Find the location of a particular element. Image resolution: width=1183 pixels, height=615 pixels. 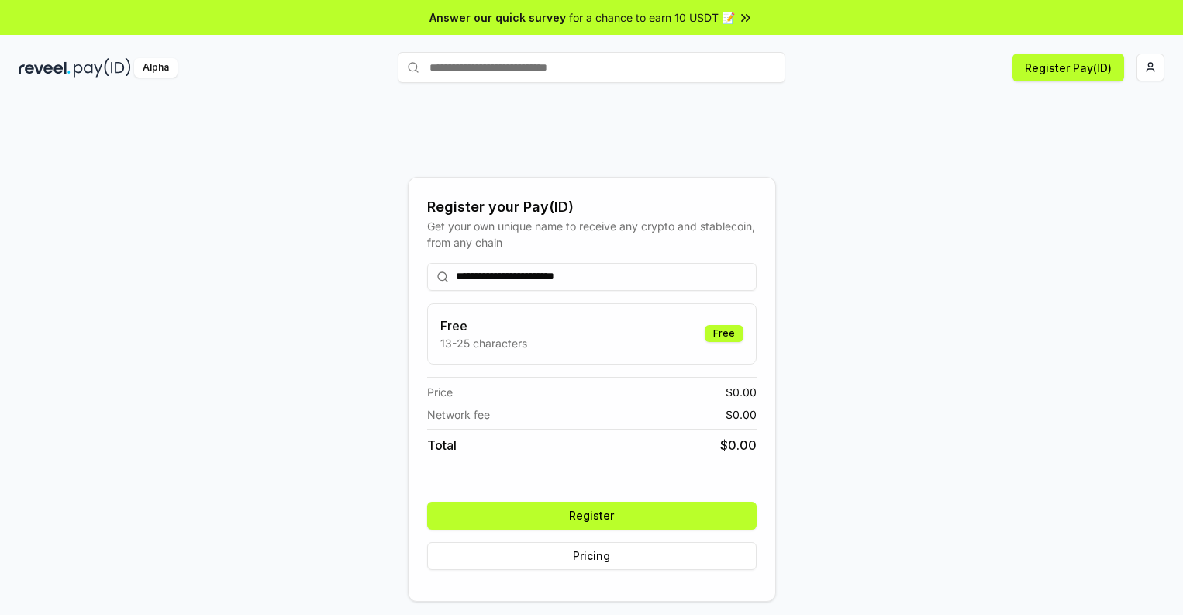

span: Price is located at coordinates (440, 392).